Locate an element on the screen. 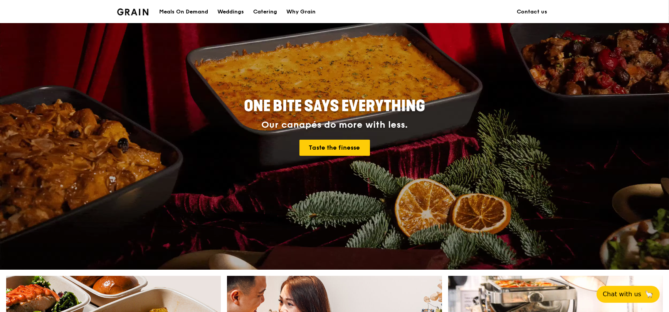 This screenshot has height=312, width=669. div: Why Grain is located at coordinates (301, 12).